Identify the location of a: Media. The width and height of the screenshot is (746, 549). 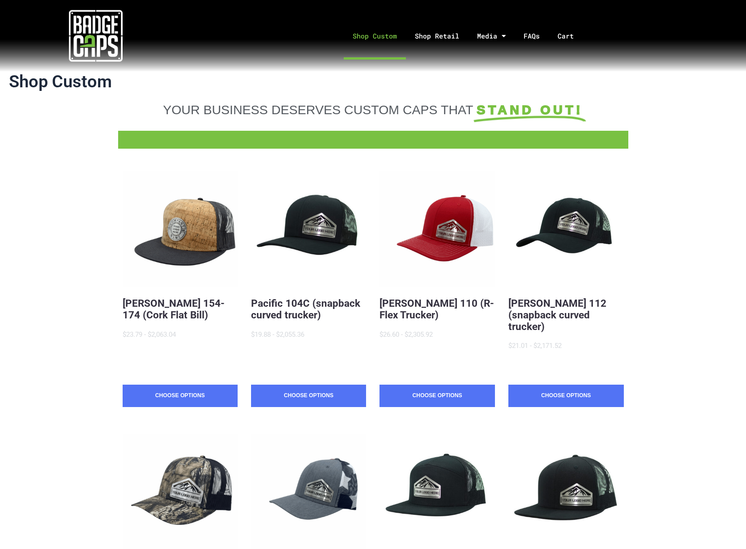
(491, 36).